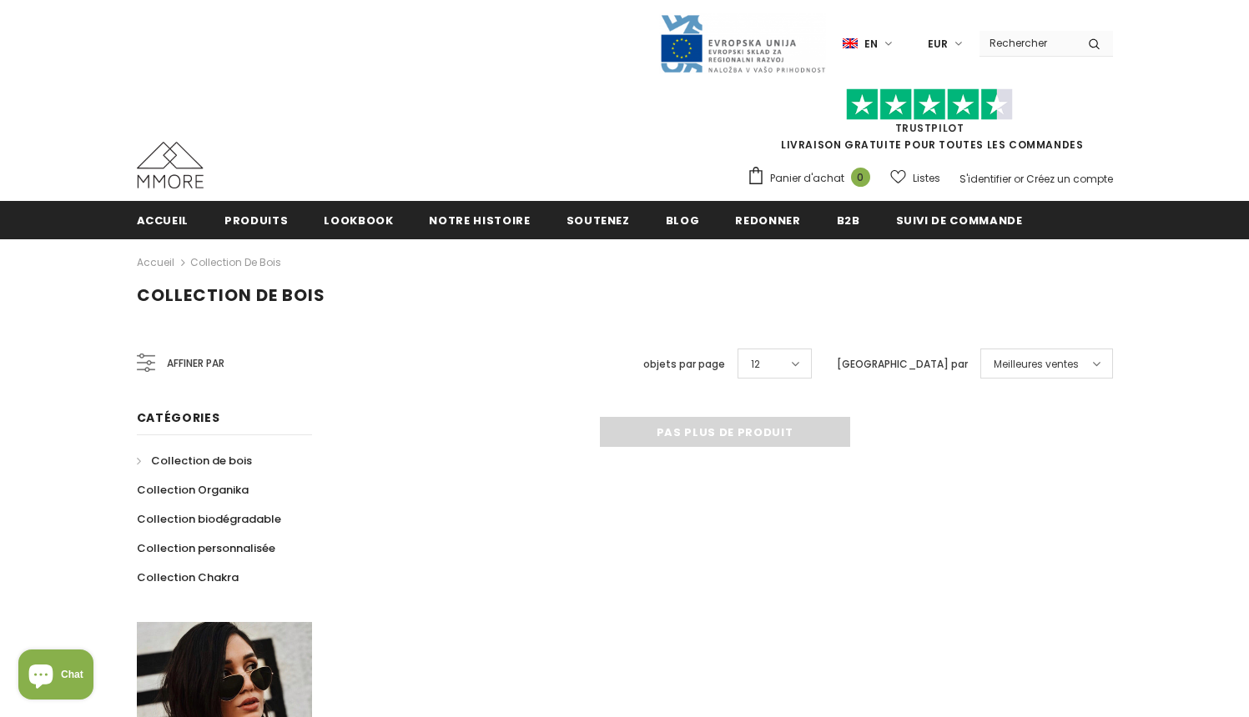 This screenshot has width=1249, height=717. What do you see at coordinates (209, 519) in the screenshot?
I see `a: Collection biodégradable` at bounding box center [209, 519].